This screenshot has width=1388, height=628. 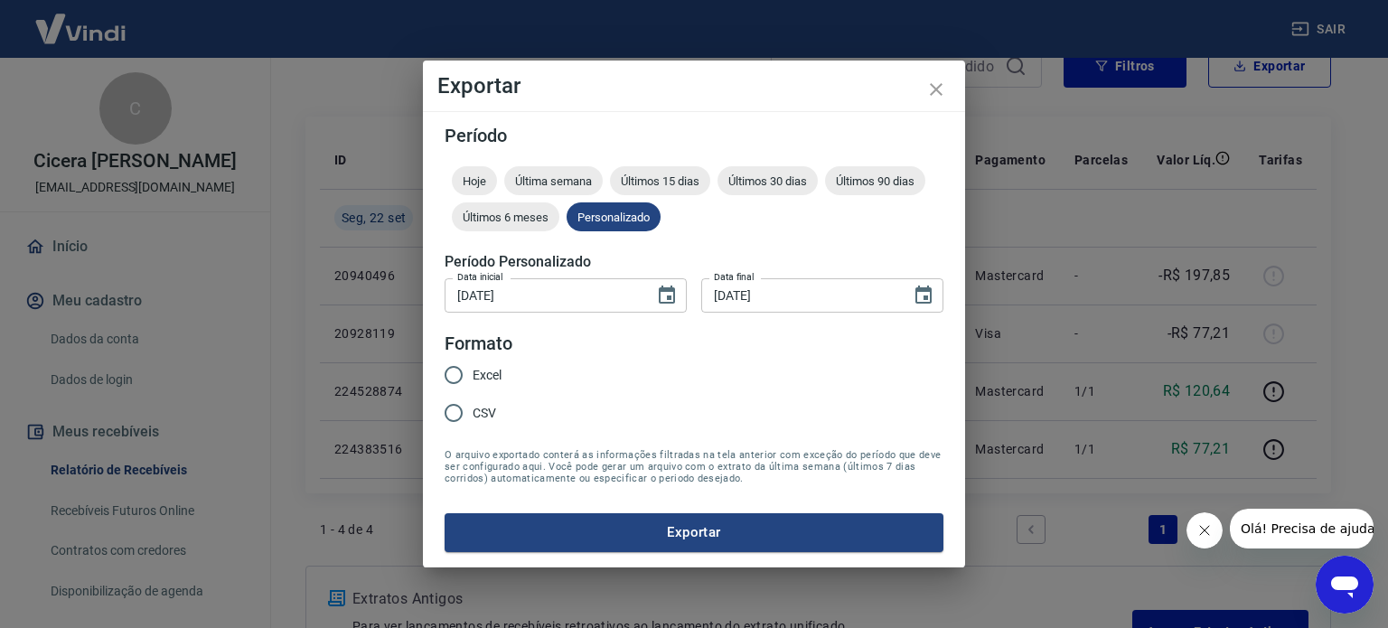 I want to click on div: Últimos 90 dias, so click(x=875, y=181).